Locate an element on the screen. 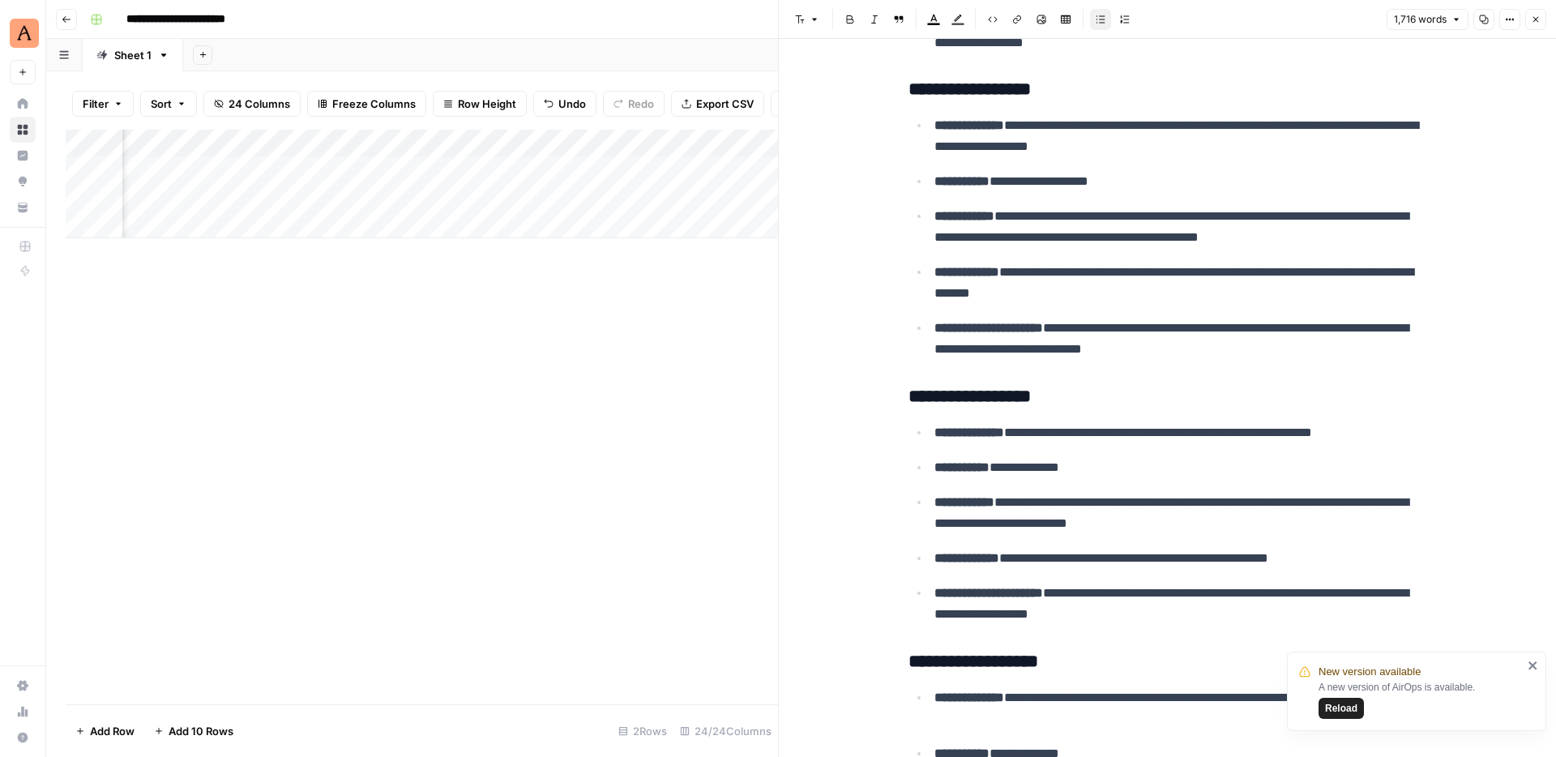 This screenshot has height=757, width=1556. span: New version available is located at coordinates (1369, 672).